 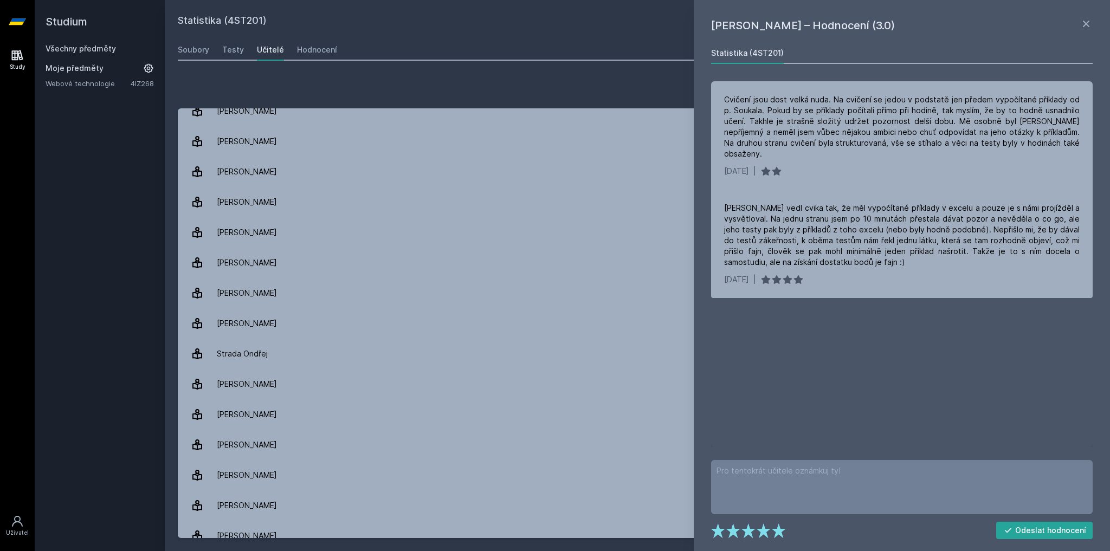 What do you see at coordinates (577, 22) in the screenshot?
I see `h2: Statistika (4ST201)` at bounding box center [577, 22].